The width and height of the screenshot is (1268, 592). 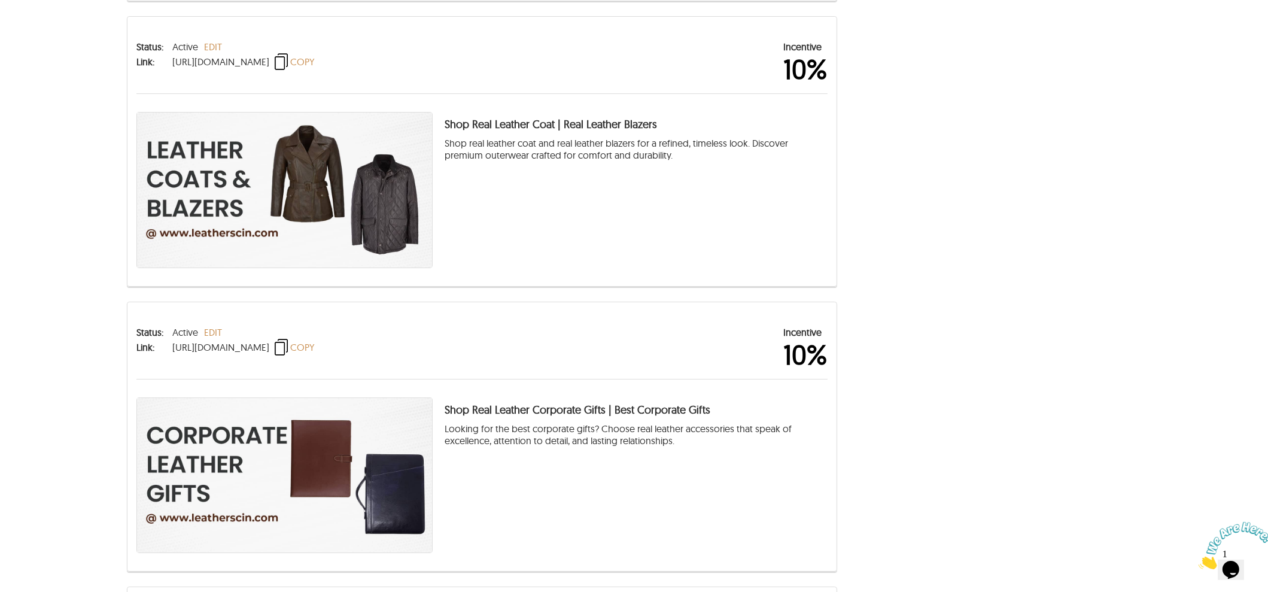 I want to click on span: Shop real leather coat and real leather blazers for a refined, timeless look. Discover premium ou..., so click(x=636, y=149).